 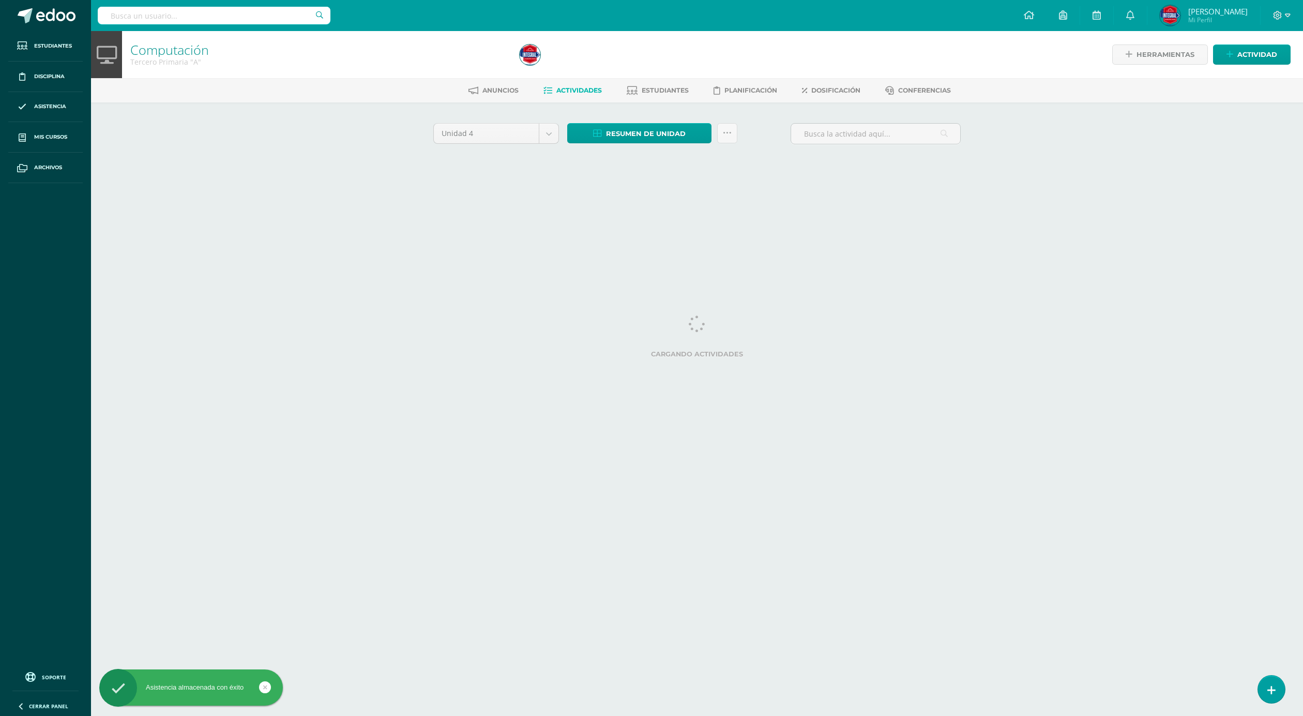 What do you see at coordinates (501, 90) in the screenshot?
I see `span: Anuncios` at bounding box center [501, 90].